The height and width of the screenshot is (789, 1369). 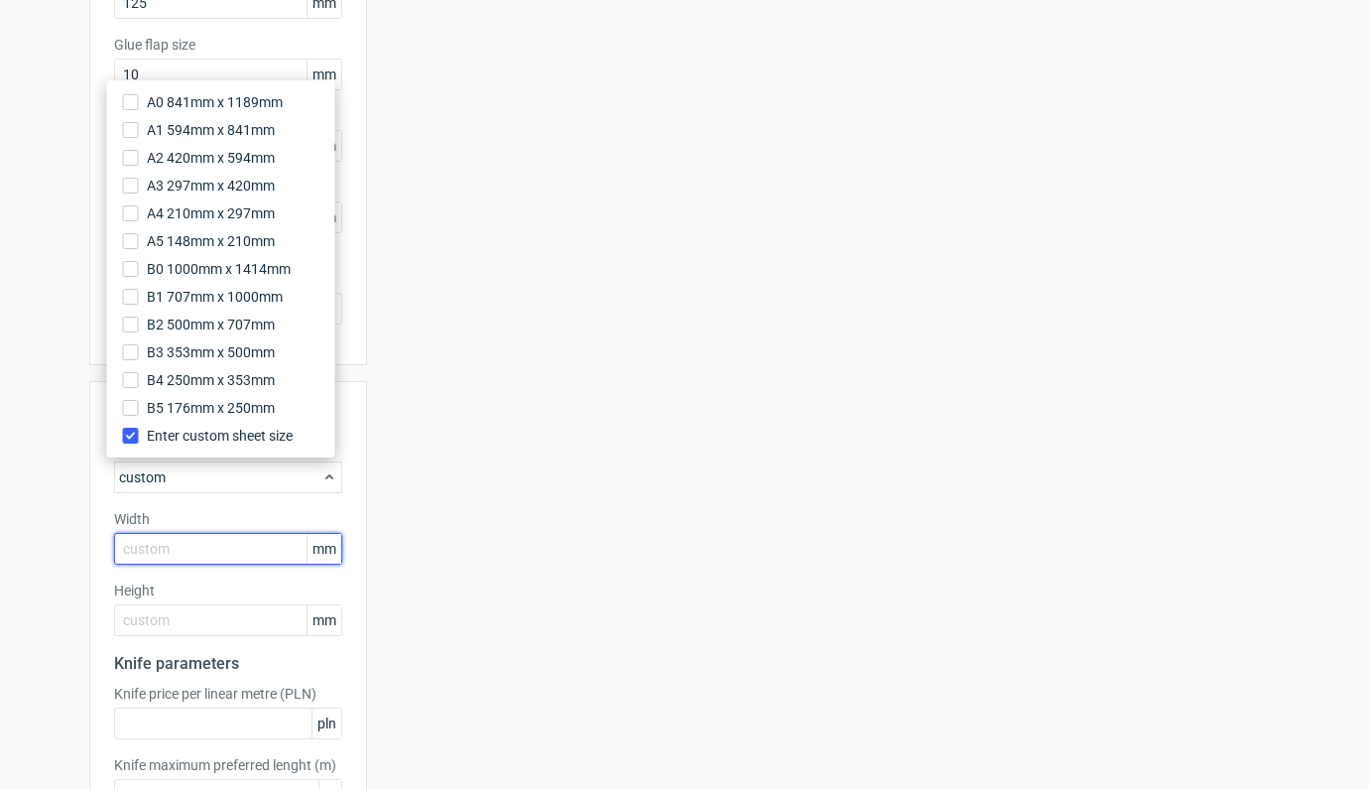 What do you see at coordinates (210, 352) in the screenshot?
I see `span: B3 353mm x 500mm` at bounding box center [210, 352].